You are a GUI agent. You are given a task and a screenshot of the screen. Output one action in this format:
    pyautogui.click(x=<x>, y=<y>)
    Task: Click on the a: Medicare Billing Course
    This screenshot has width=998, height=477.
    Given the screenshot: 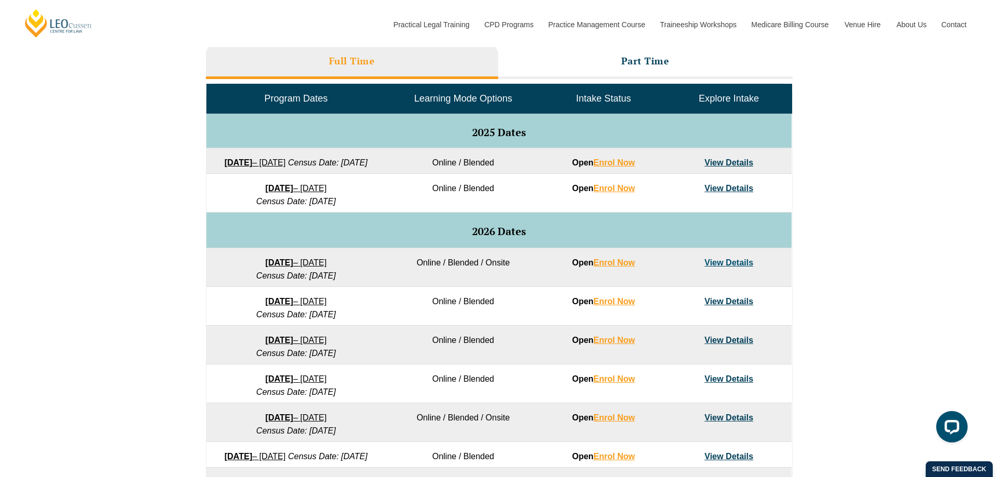 What is the action you would take?
    pyautogui.click(x=790, y=25)
    